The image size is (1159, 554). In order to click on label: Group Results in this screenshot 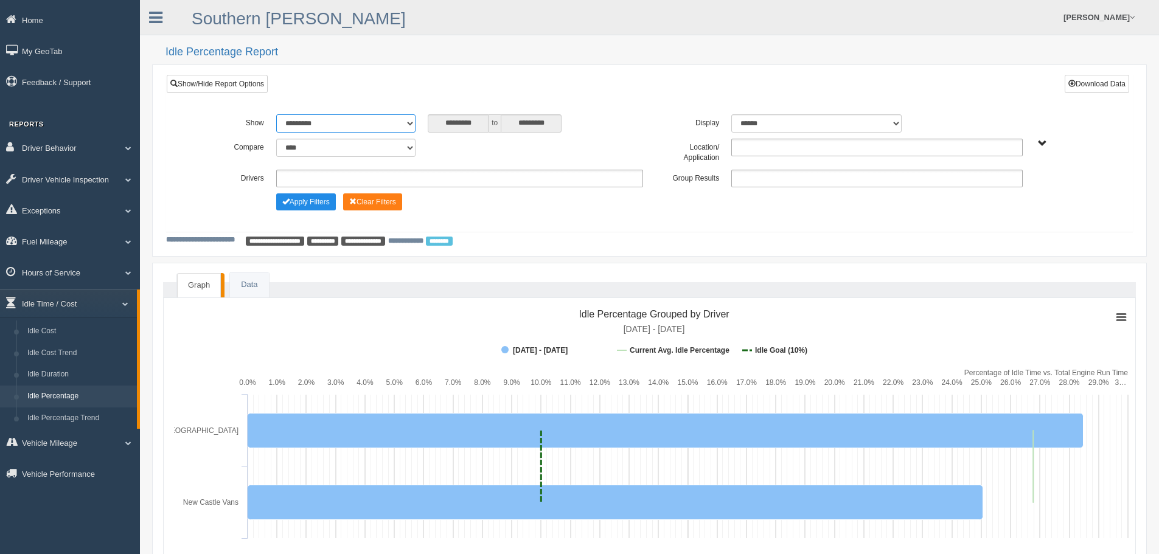, I will do `click(687, 177)`.